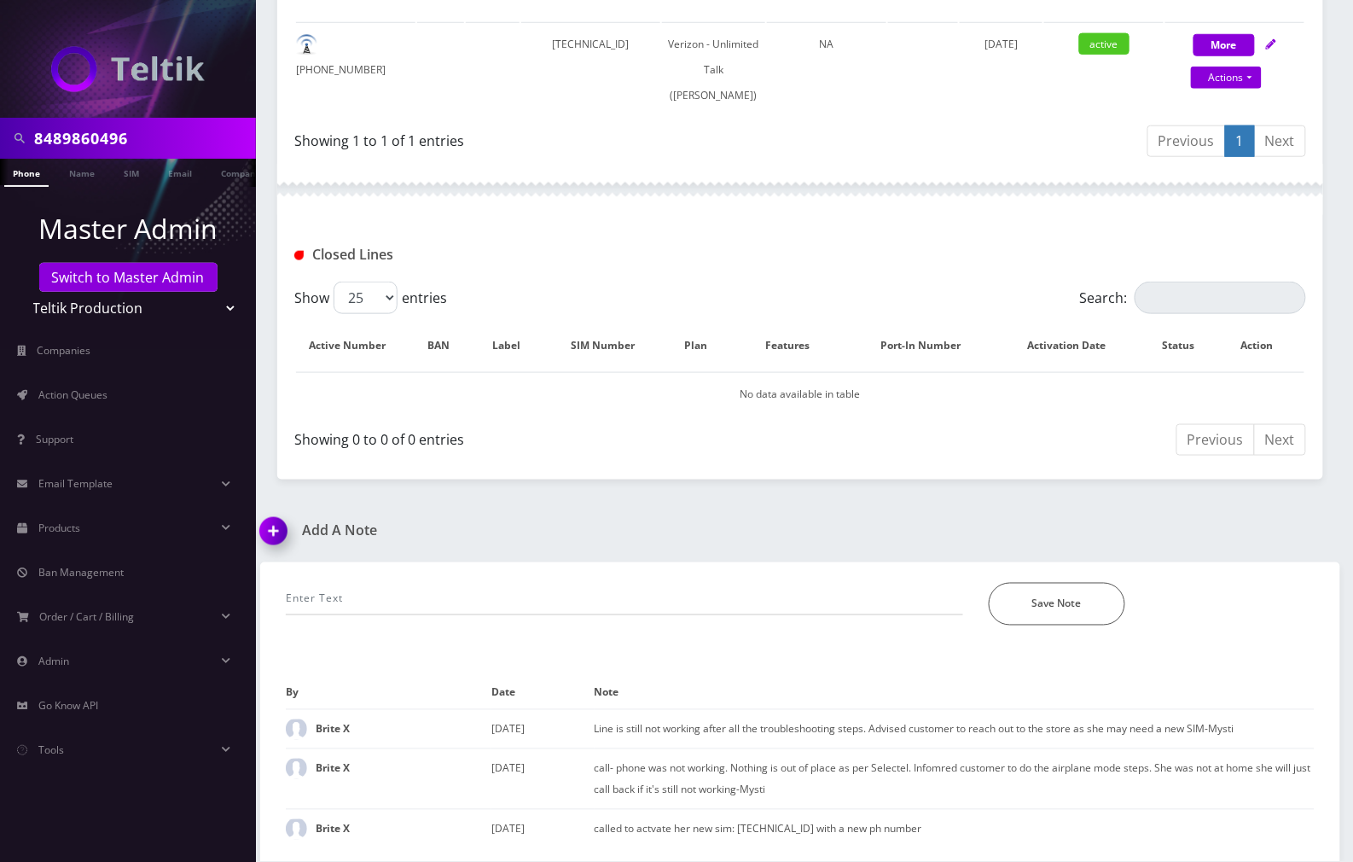 Image resolution: width=1353 pixels, height=862 pixels. I want to click on input: Search:, so click(1220, 298).